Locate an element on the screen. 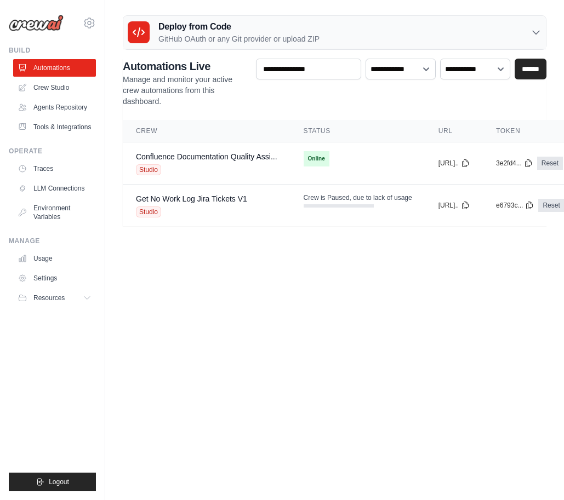 The height and width of the screenshot is (500, 564). a: Get No Work Log Jira Tickets V1 is located at coordinates (191, 199).